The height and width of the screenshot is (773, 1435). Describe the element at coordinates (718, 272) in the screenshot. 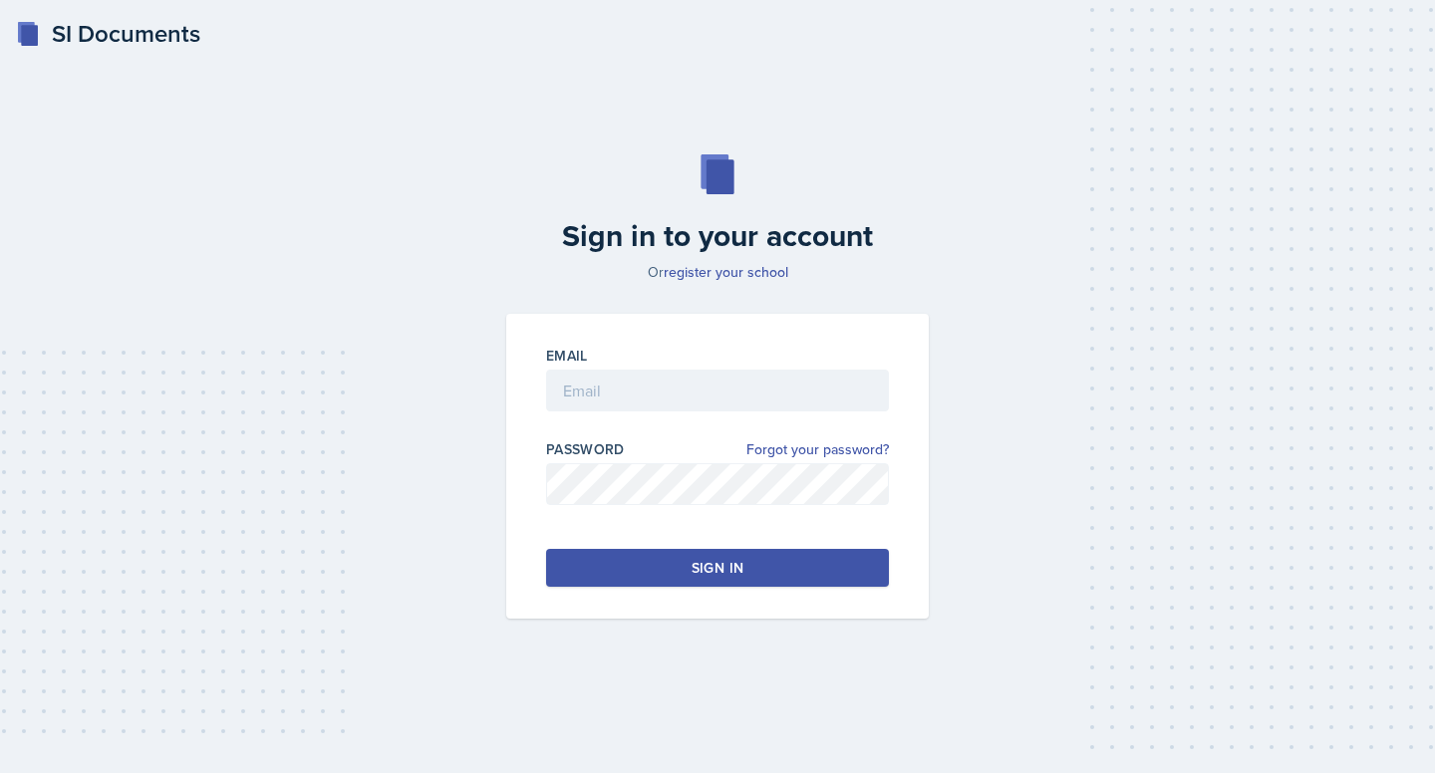

I see `p: Or` at that location.